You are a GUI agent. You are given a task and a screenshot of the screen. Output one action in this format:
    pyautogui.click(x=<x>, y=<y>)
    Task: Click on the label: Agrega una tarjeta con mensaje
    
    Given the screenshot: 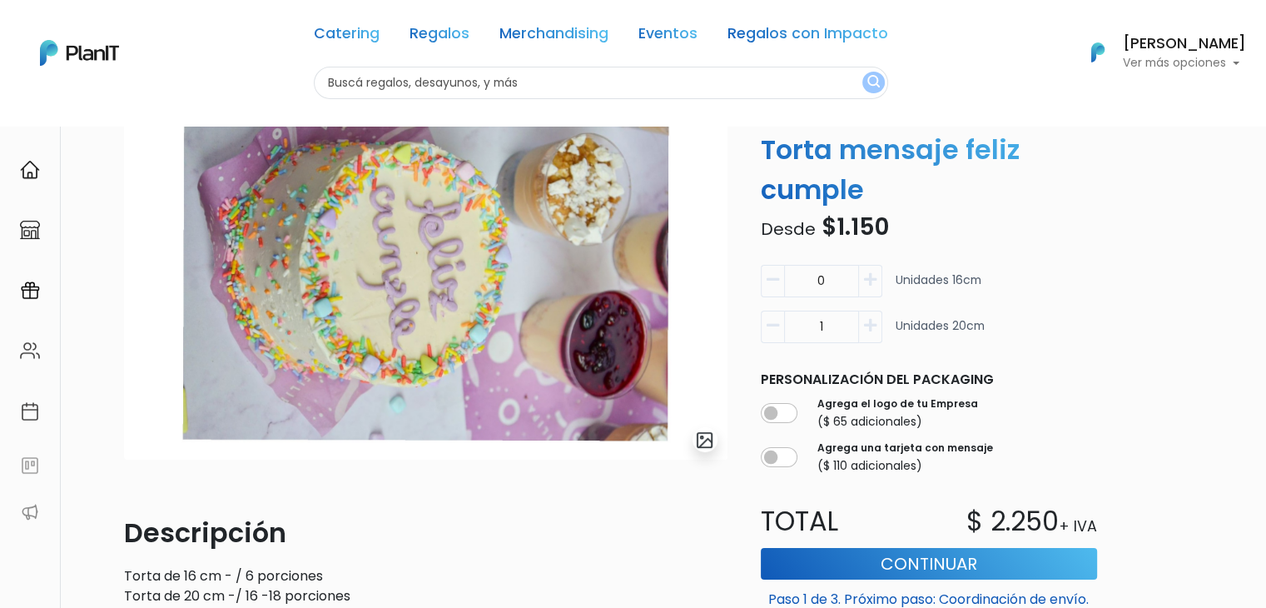 What is the action you would take?
    pyautogui.click(x=905, y=448)
    